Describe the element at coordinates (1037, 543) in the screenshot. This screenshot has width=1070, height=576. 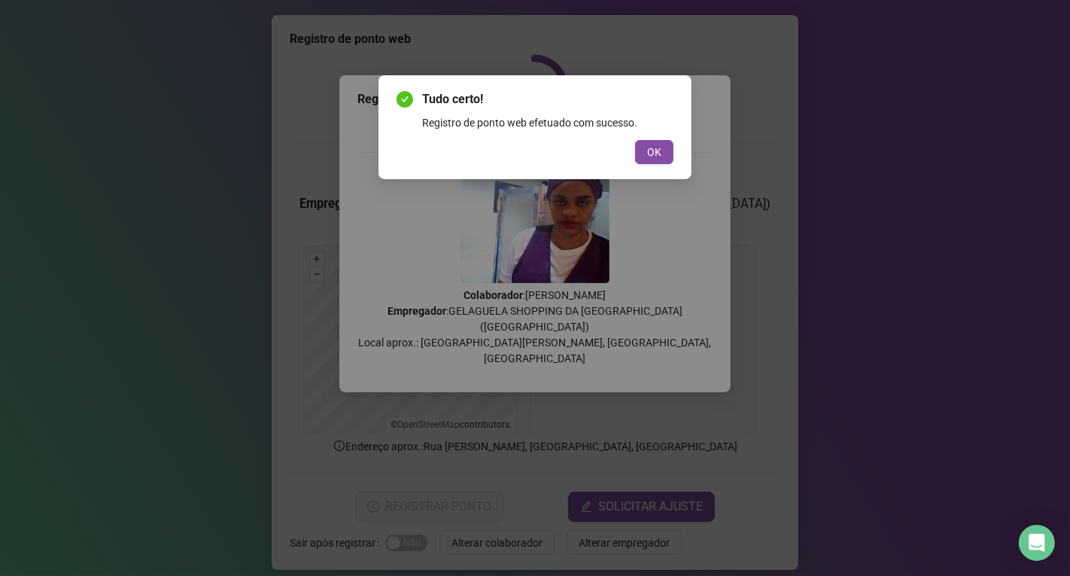
I see `div: Open Intercom Messenger` at that location.